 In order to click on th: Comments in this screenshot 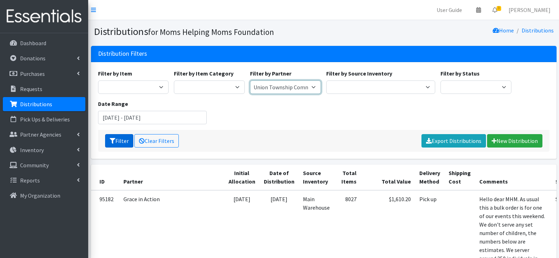, I will do `click(513, 177)`.